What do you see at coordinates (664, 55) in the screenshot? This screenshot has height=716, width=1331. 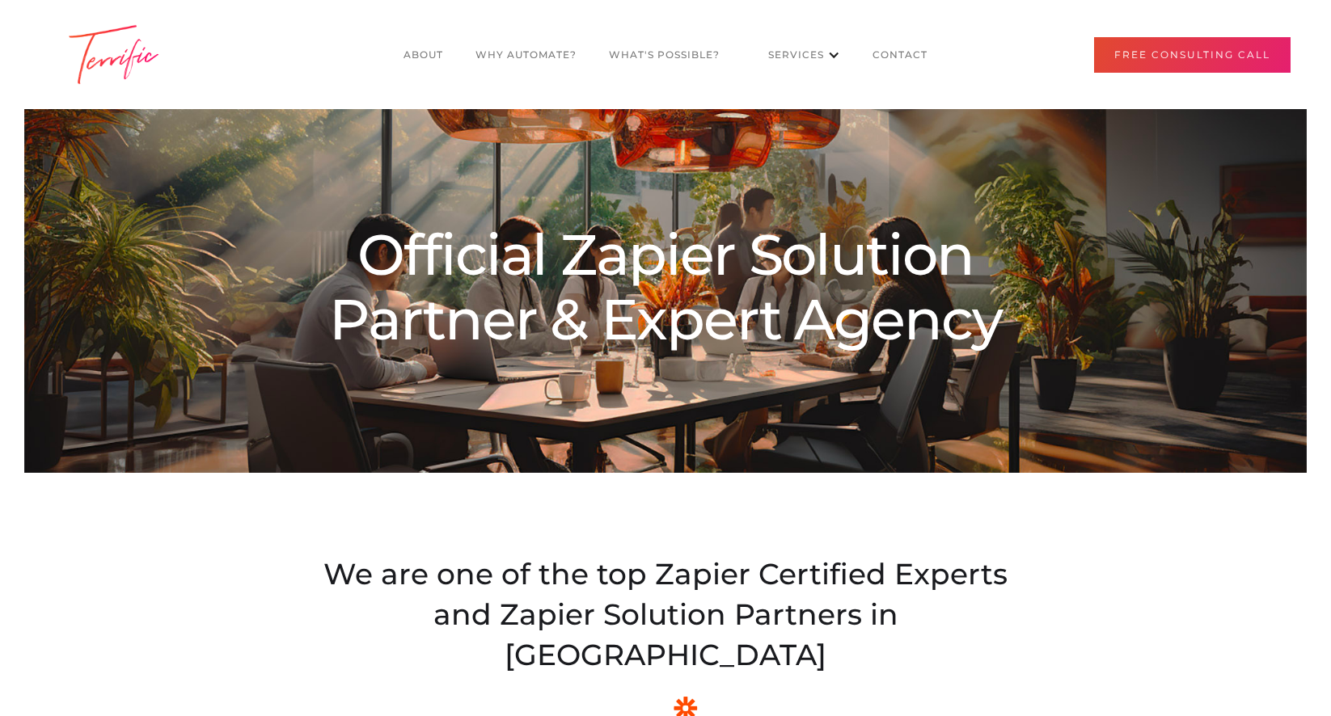 I see `a: What's POssible?` at bounding box center [664, 55].